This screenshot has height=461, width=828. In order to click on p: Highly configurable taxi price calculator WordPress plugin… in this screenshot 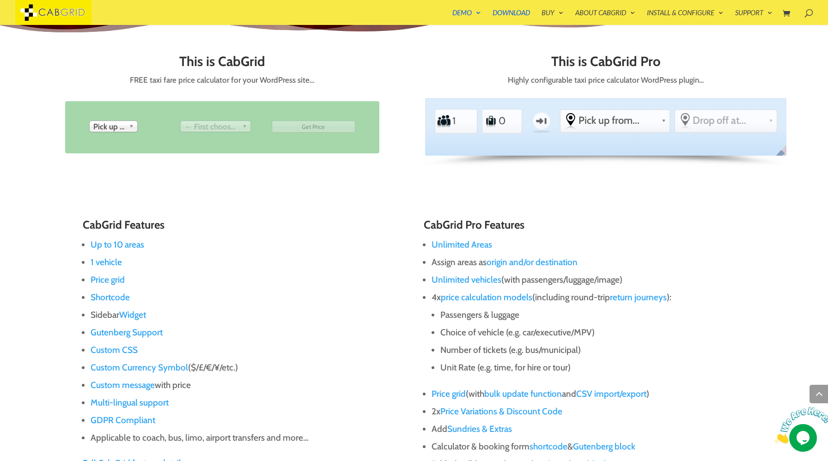, I will do `click(606, 80)`.